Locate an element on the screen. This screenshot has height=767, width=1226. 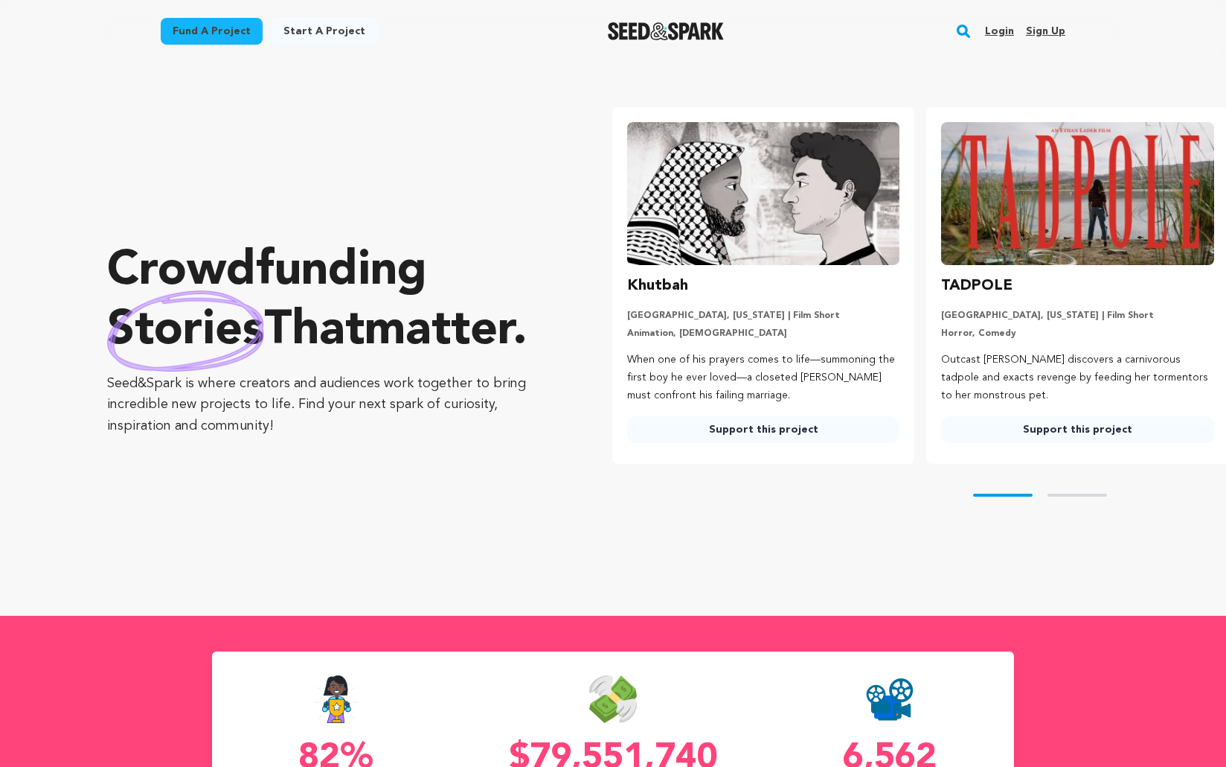
img: Seed&Spark Logo Dark Mode is located at coordinates (666, 31).